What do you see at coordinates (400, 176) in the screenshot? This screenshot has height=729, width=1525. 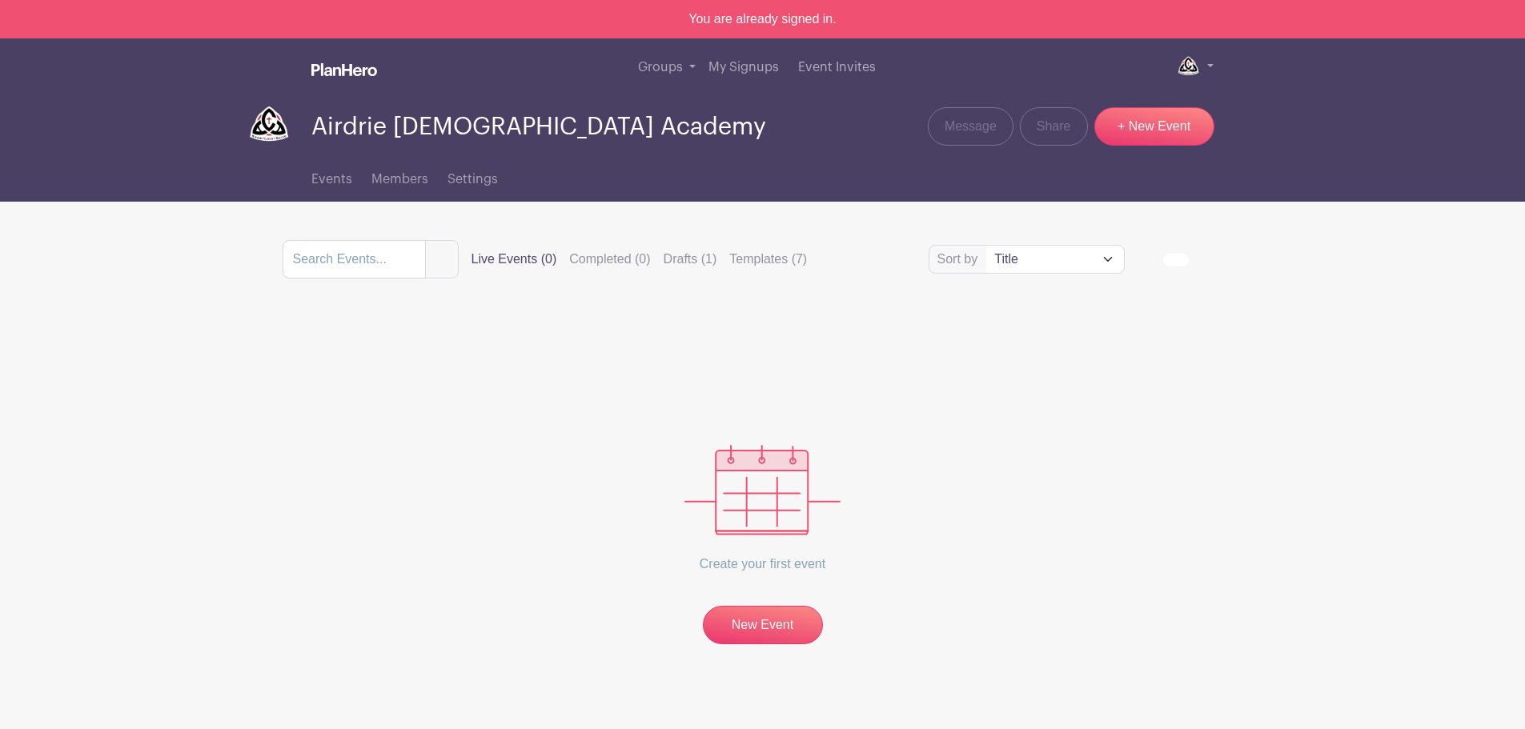 I see `a: Members` at bounding box center [400, 176].